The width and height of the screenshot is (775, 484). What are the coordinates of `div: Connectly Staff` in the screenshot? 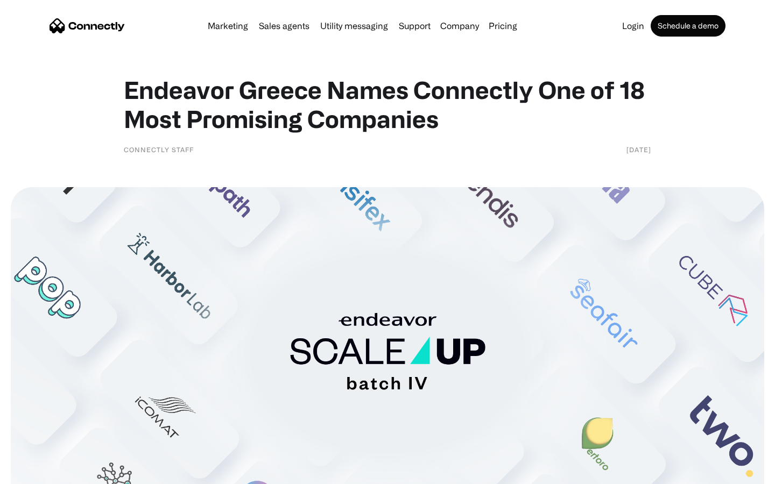 It's located at (159, 150).